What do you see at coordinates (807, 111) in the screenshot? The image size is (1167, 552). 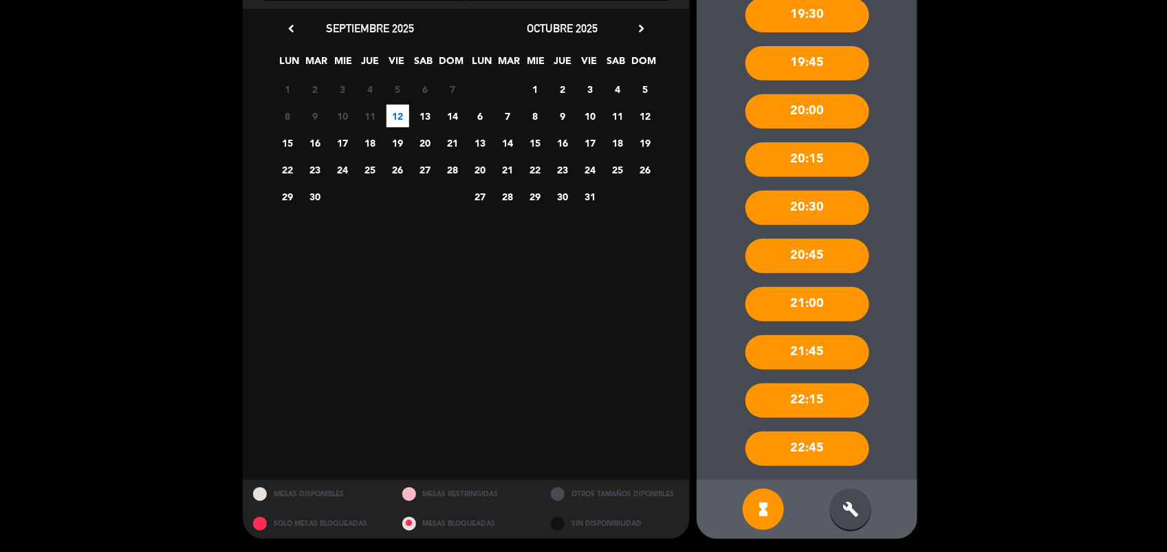 I see `div: 20:00` at bounding box center [807, 111].